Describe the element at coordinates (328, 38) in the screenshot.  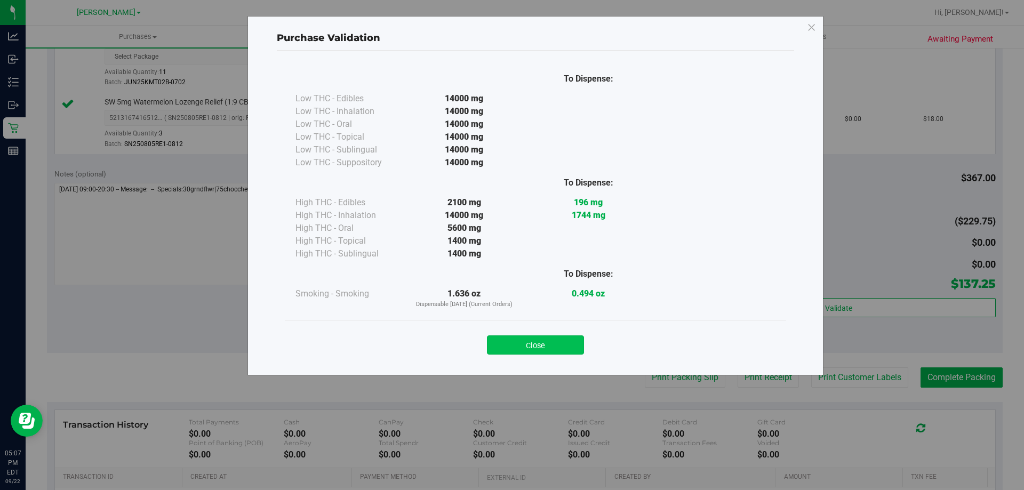
I see `span: Purchase Validation` at that location.